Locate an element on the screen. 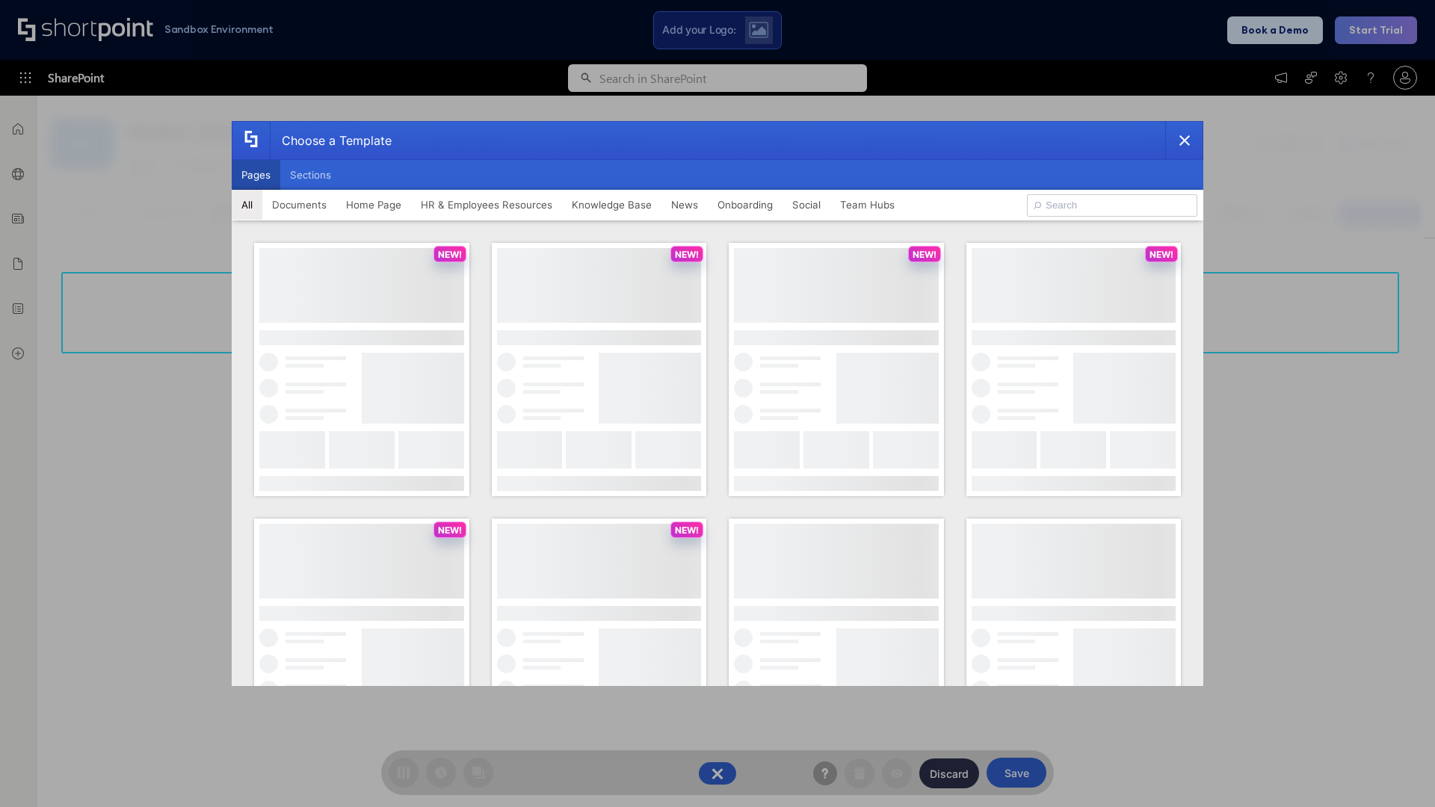 This screenshot has height=807, width=1435. button: Onboarding is located at coordinates (745, 205).